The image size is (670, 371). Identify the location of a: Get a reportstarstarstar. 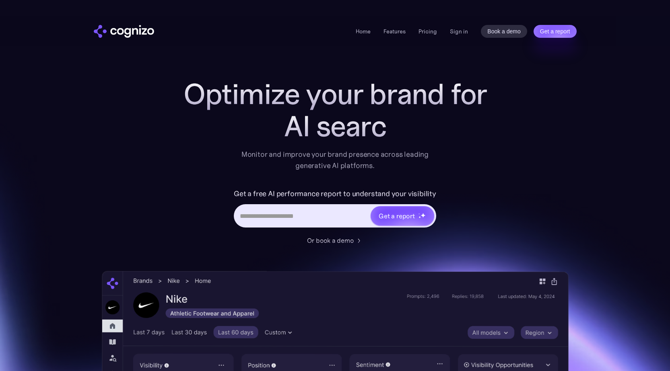
(402, 216).